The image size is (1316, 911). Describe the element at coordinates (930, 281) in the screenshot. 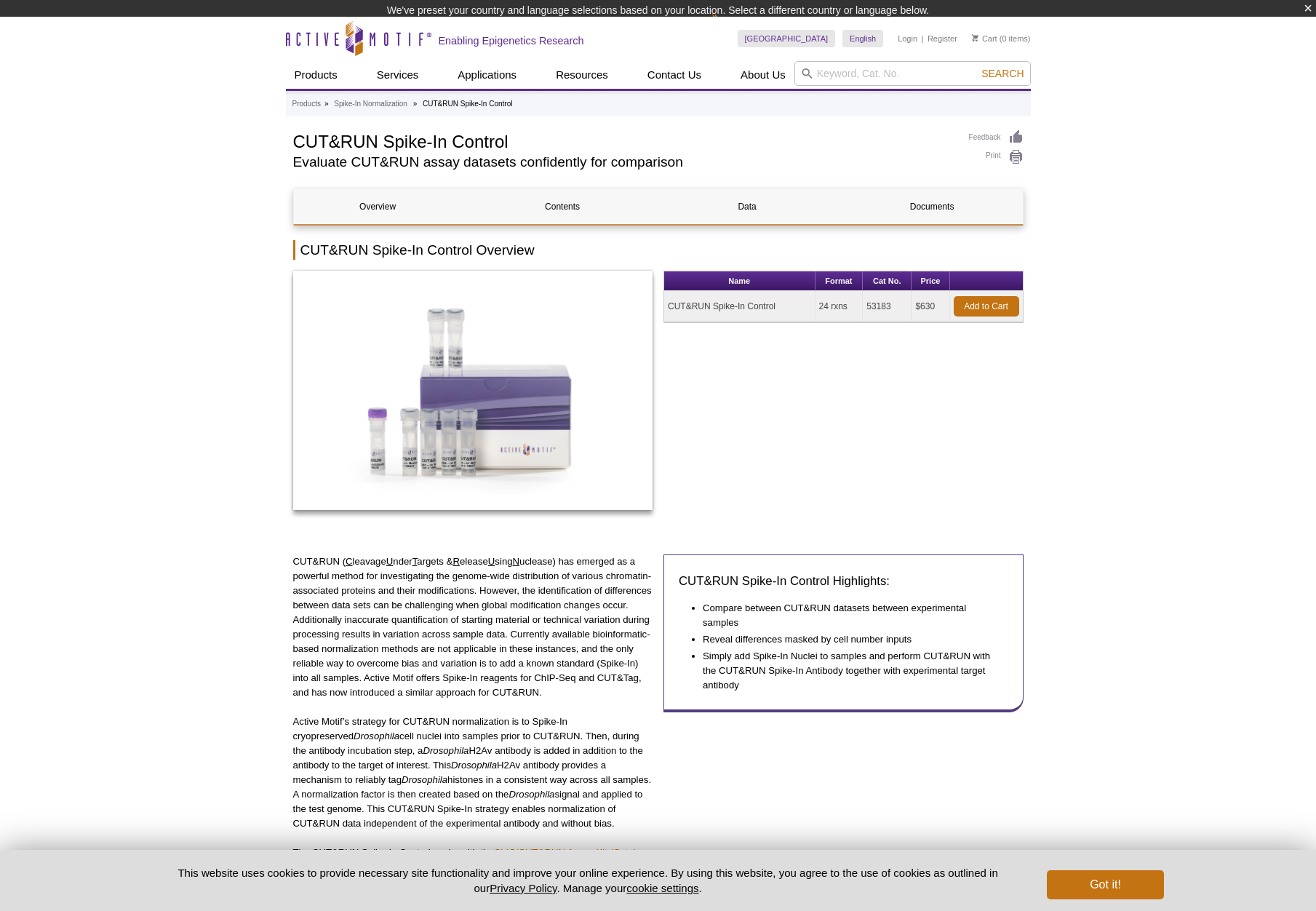

I see `th: Price` at that location.